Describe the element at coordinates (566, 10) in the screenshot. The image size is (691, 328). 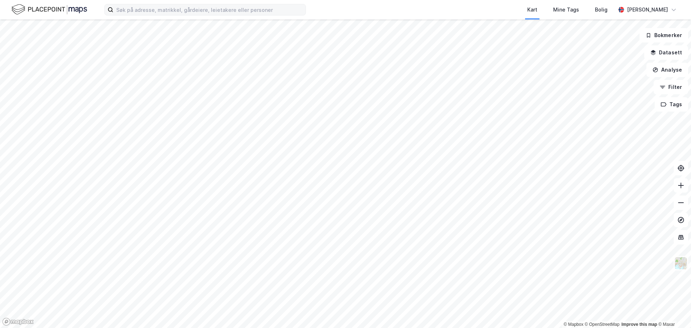
I see `div: Mine Tags` at that location.